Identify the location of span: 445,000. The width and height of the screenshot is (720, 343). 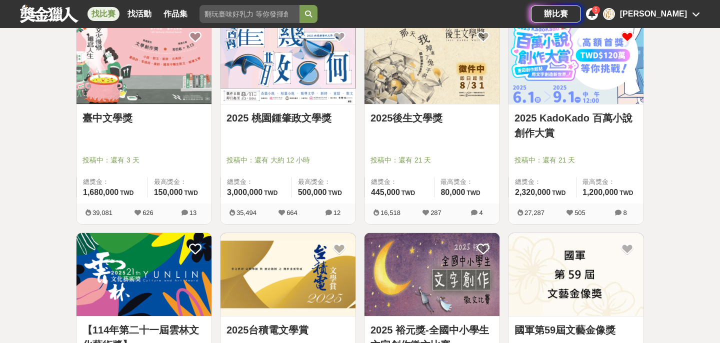
(385, 192).